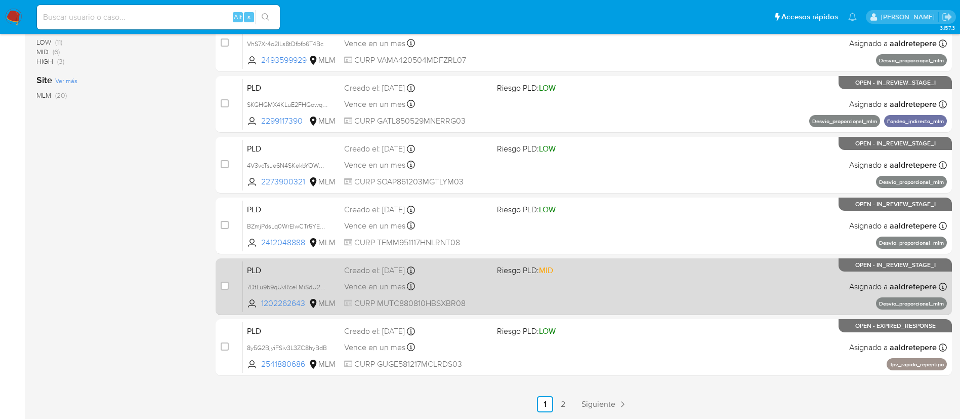 The width and height of the screenshot is (960, 419). Describe the element at coordinates (810, 17) in the screenshot. I see `span: Accesos rápidos` at that location.